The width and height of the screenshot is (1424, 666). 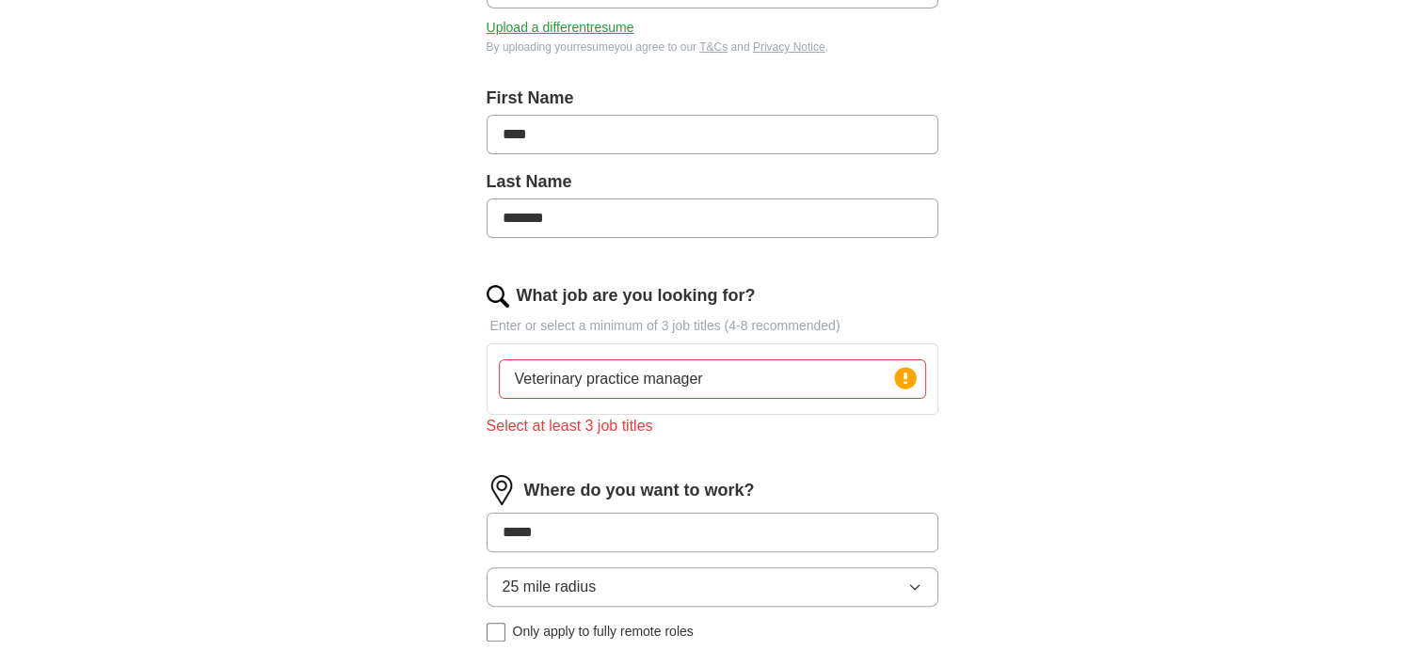 What do you see at coordinates (498, 296) in the screenshot?
I see `img: search.png` at bounding box center [498, 296].